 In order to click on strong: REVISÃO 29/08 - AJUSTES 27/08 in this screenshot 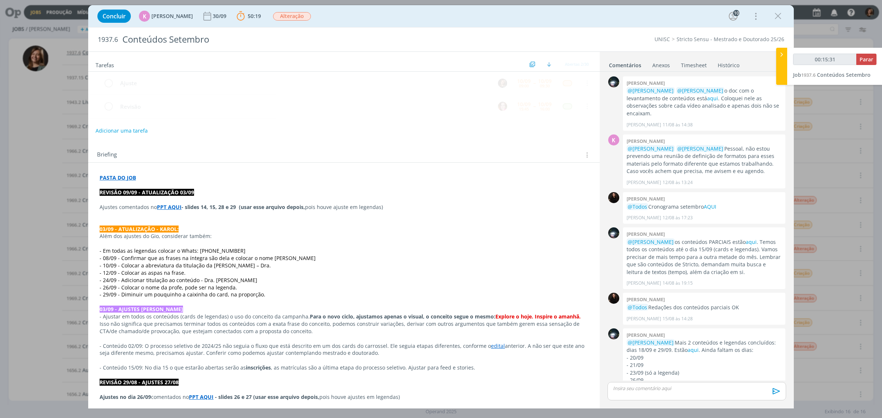, I will do `click(139, 382)`.